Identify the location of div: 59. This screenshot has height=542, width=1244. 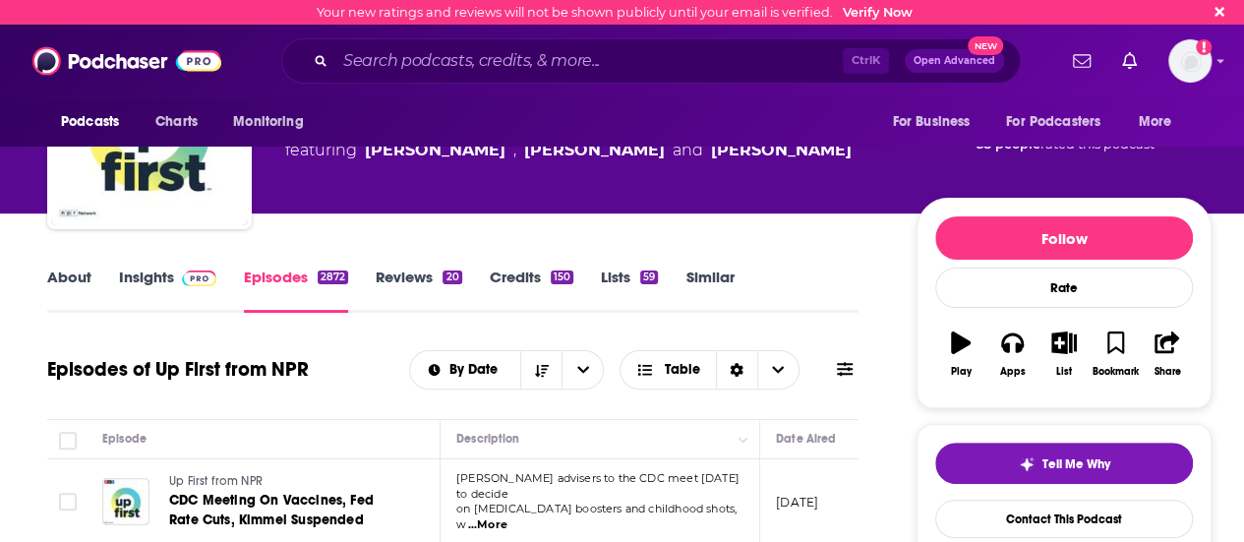
(649, 277).